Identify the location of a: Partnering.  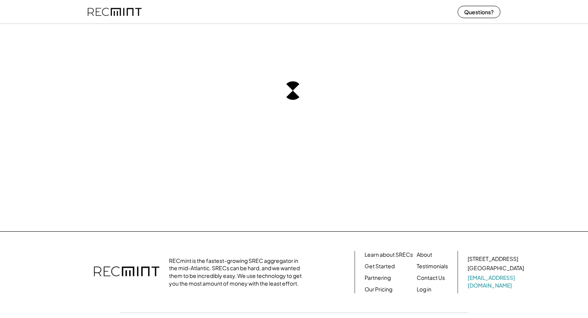
(378, 278).